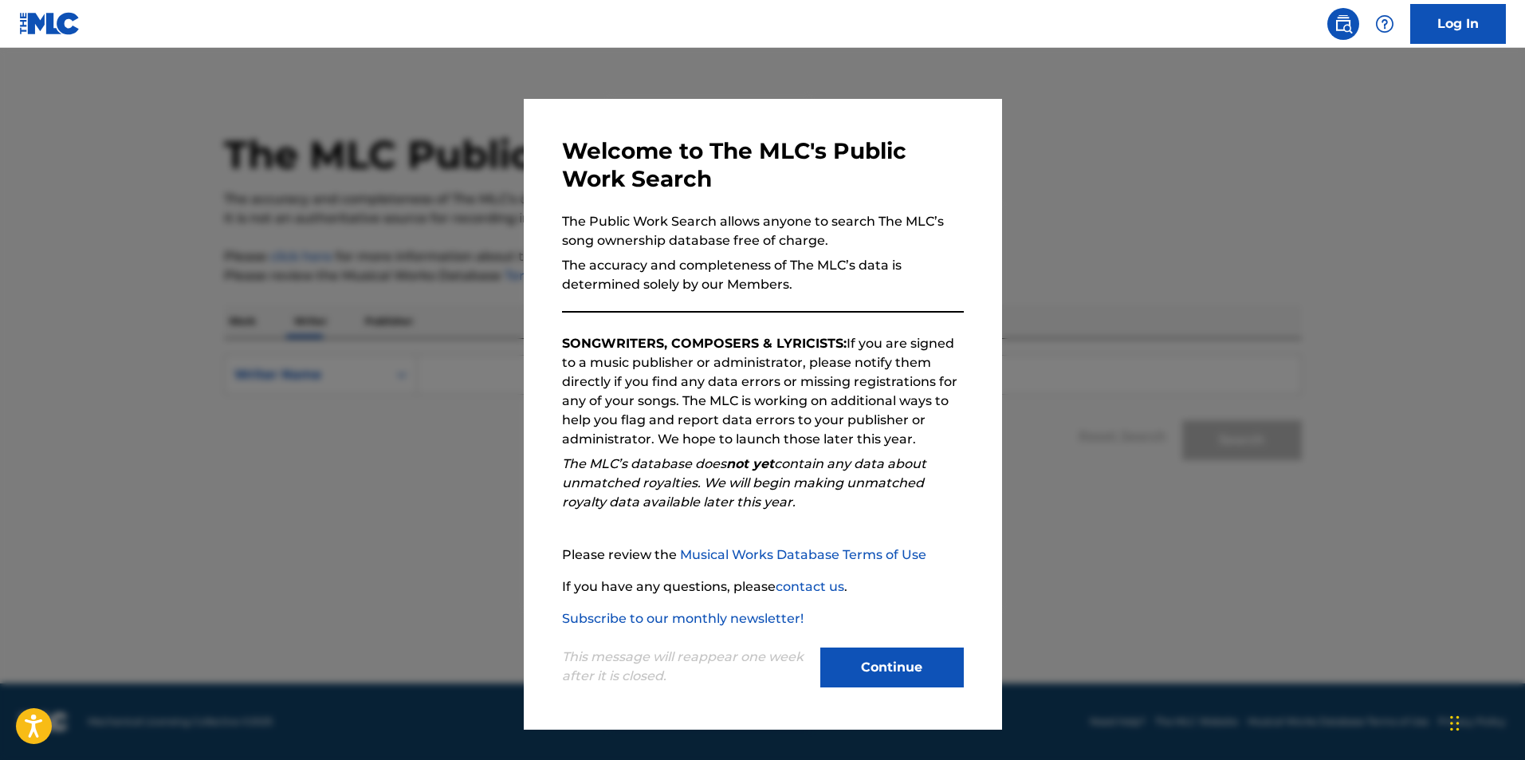  I want to click on strong: not yet, so click(750, 463).